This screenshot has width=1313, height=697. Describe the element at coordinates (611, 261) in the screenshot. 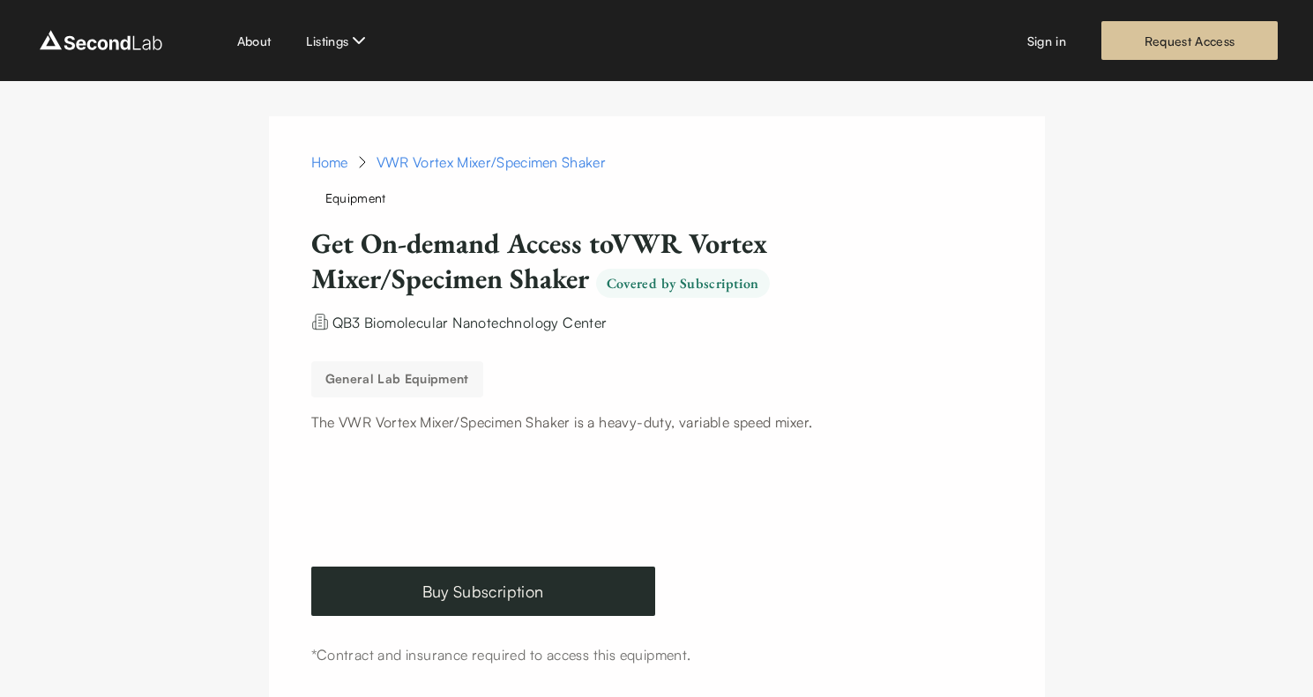

I see `h1: Get On-demand Access to VWR Vortex Mixer/Specimen Shaker` at that location.